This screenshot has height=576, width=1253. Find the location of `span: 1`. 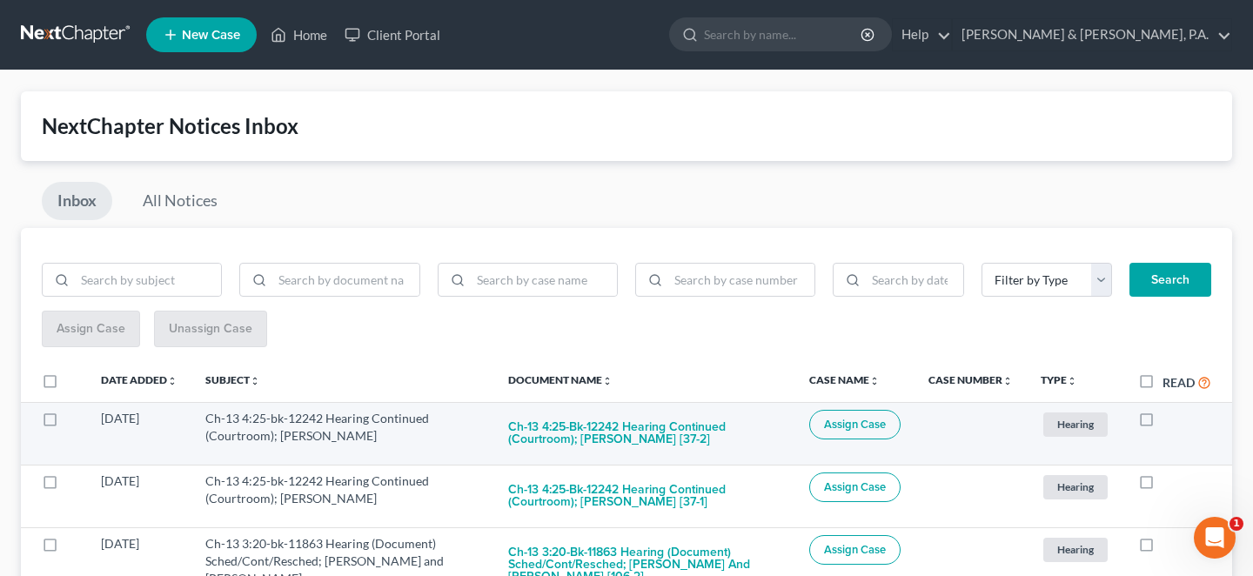

span: 1 is located at coordinates (1236, 524).